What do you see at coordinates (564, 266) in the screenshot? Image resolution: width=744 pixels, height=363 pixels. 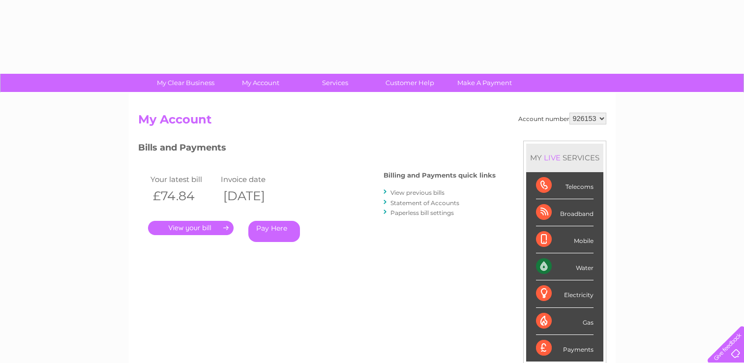 I see `div: Water` at bounding box center [564, 266].